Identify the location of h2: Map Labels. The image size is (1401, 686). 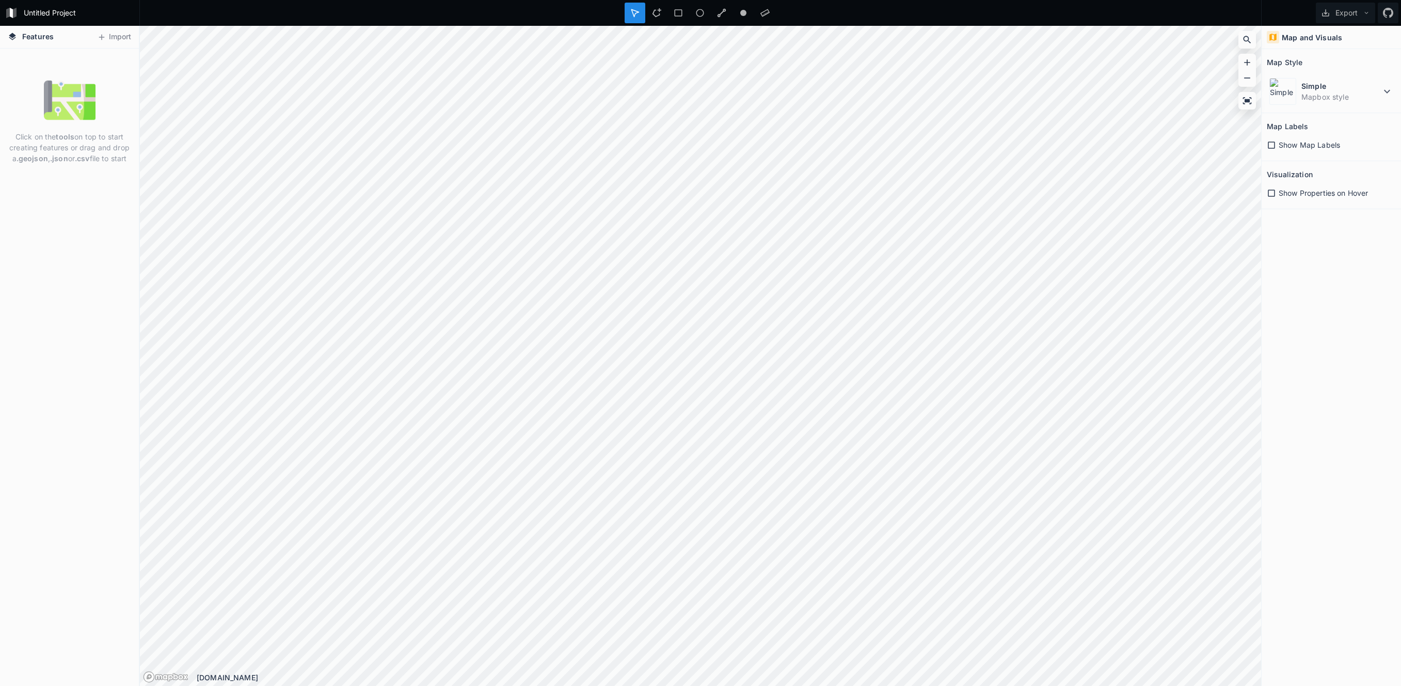
(1287, 126).